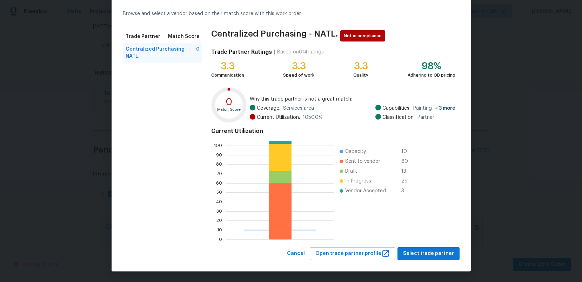 Image resolution: width=582 pixels, height=282 pixels. What do you see at coordinates (219, 155) in the screenshot?
I see `text: 90` at bounding box center [219, 155].